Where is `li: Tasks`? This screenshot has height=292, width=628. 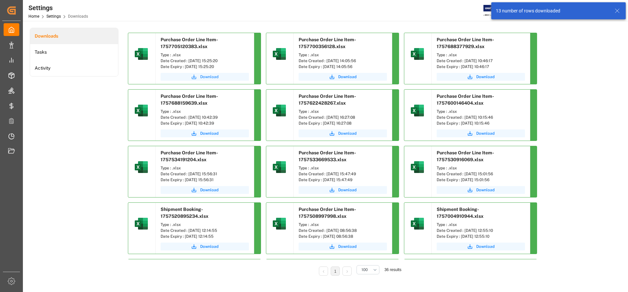
li: Tasks is located at coordinates (74, 52).